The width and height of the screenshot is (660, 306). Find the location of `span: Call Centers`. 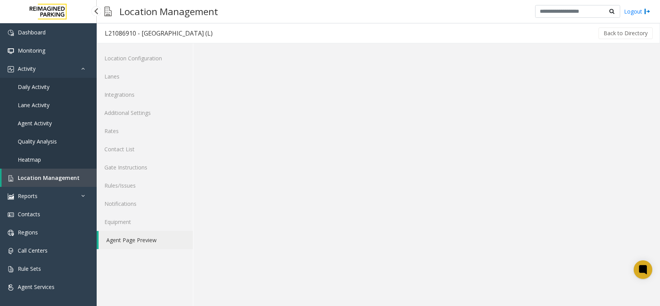

span: Call Centers is located at coordinates (32, 250).